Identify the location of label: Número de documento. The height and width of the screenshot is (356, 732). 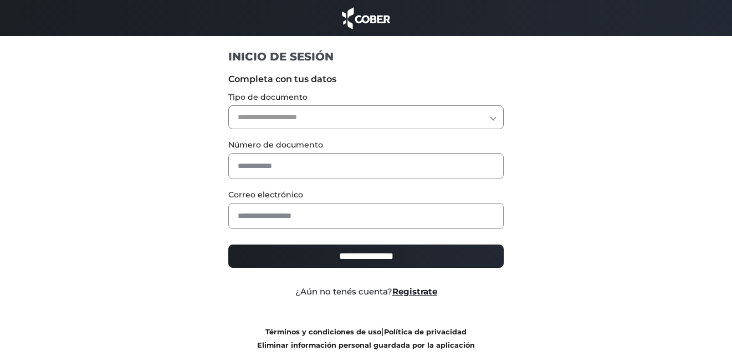
(366, 145).